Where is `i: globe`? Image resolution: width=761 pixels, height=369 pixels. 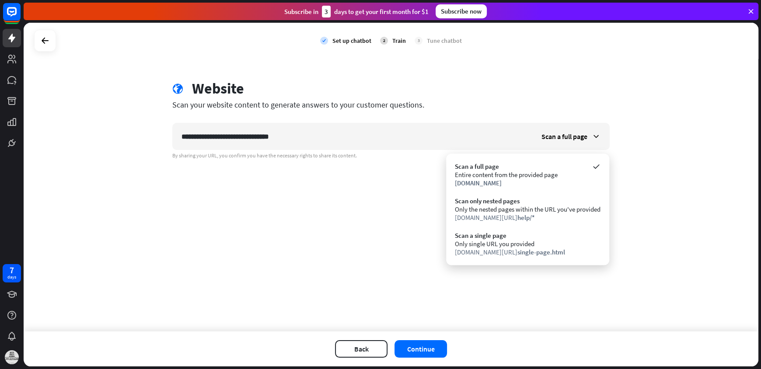
i: globe is located at coordinates (178, 89).